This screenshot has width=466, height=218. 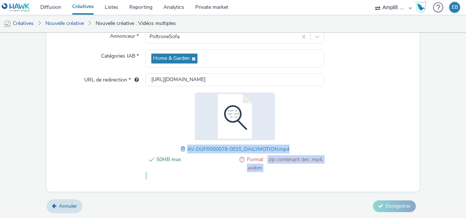 What do you see at coordinates (455, 7) in the screenshot?
I see `div: EB` at bounding box center [455, 7].